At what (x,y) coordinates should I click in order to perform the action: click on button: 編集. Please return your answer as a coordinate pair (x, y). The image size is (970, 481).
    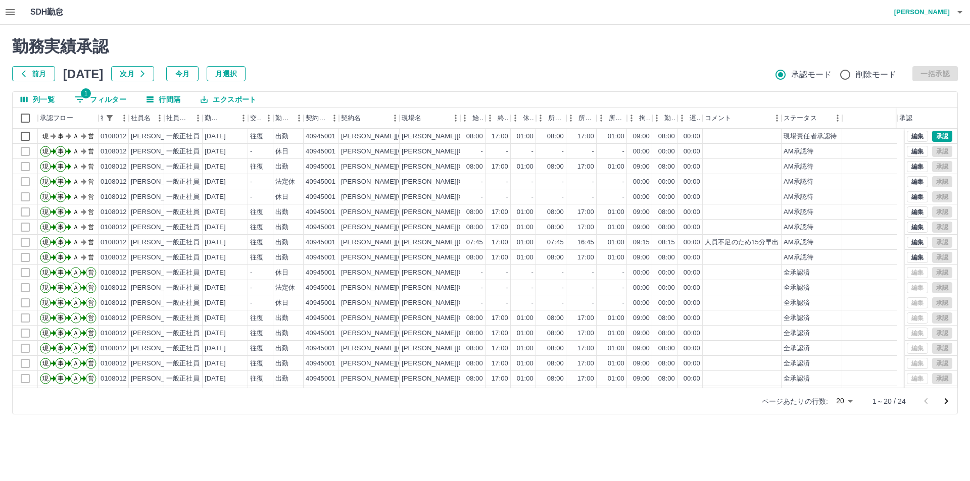
    Looking at the image, I should click on (918, 197).